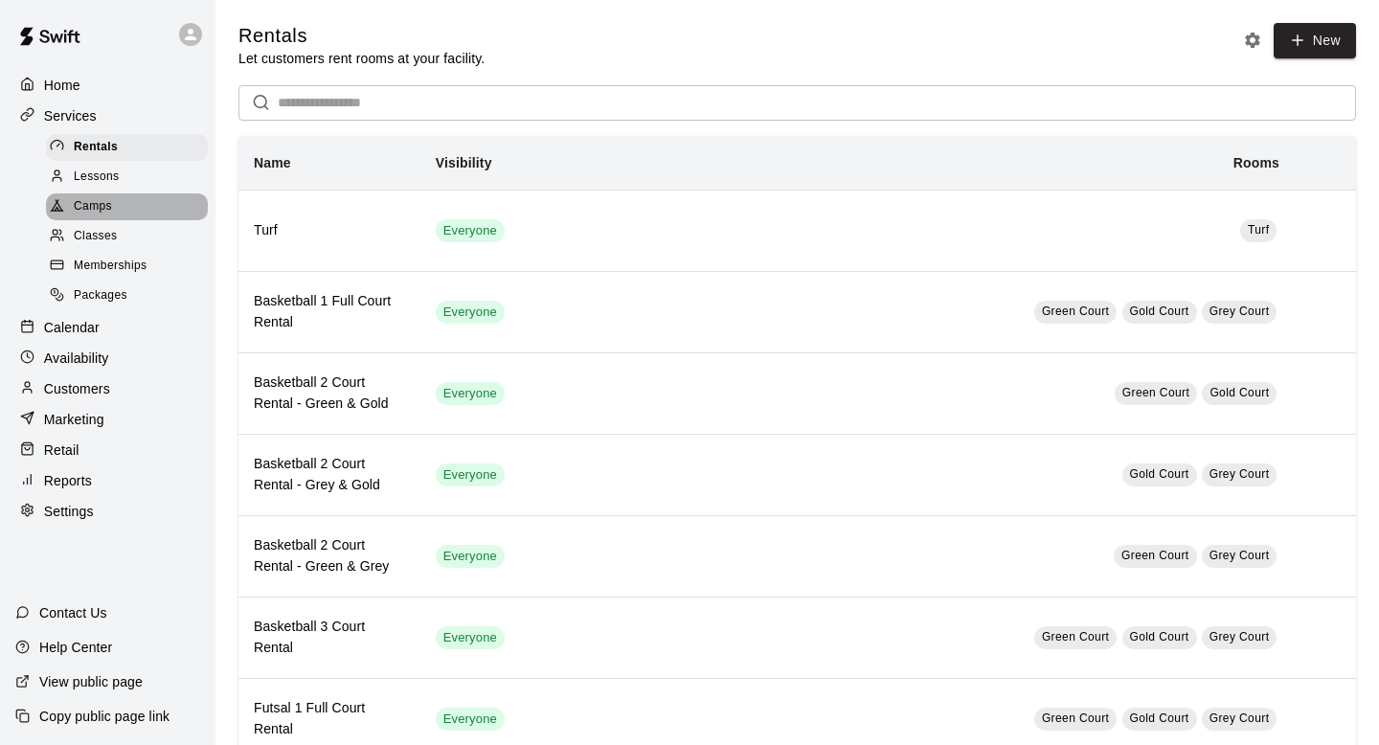 The width and height of the screenshot is (1379, 745). I want to click on div: Camps, so click(126, 207).